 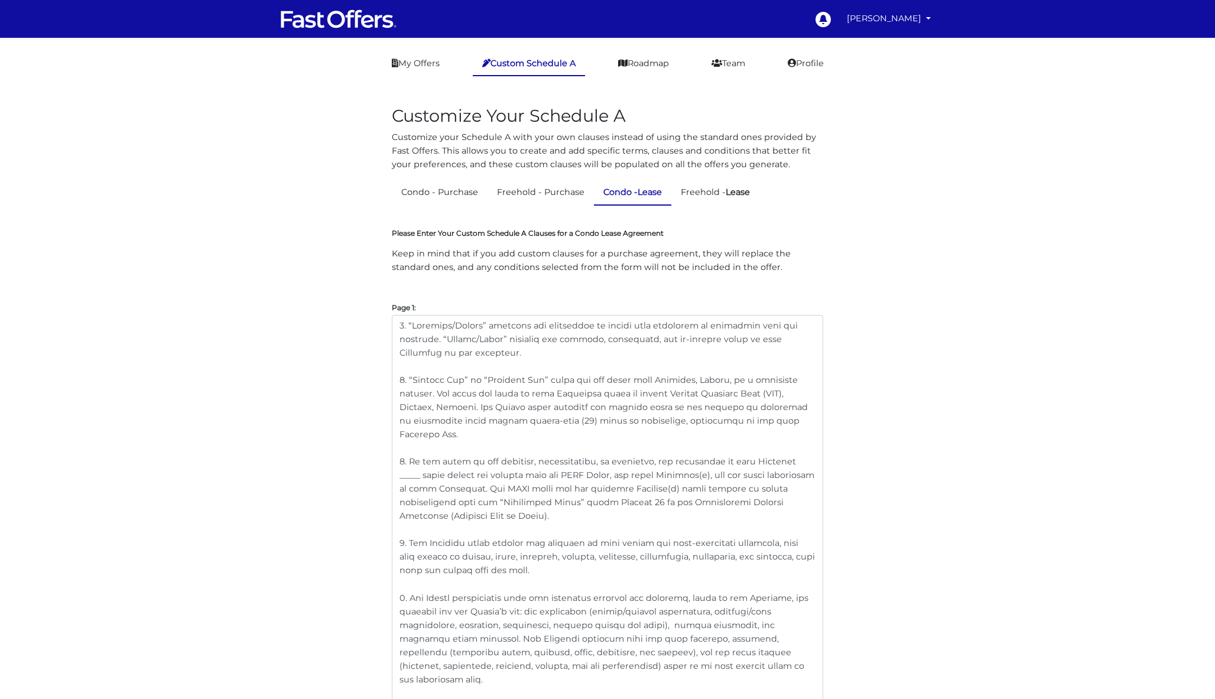 I want to click on a: Condo - Purchase, so click(x=440, y=192).